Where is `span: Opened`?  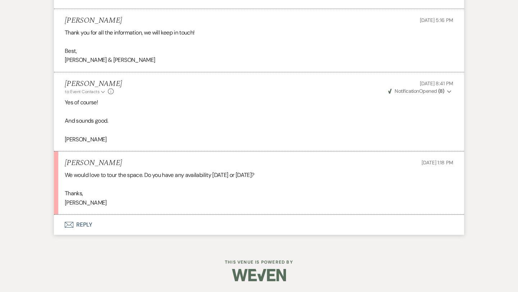
span: Opened is located at coordinates (416, 91).